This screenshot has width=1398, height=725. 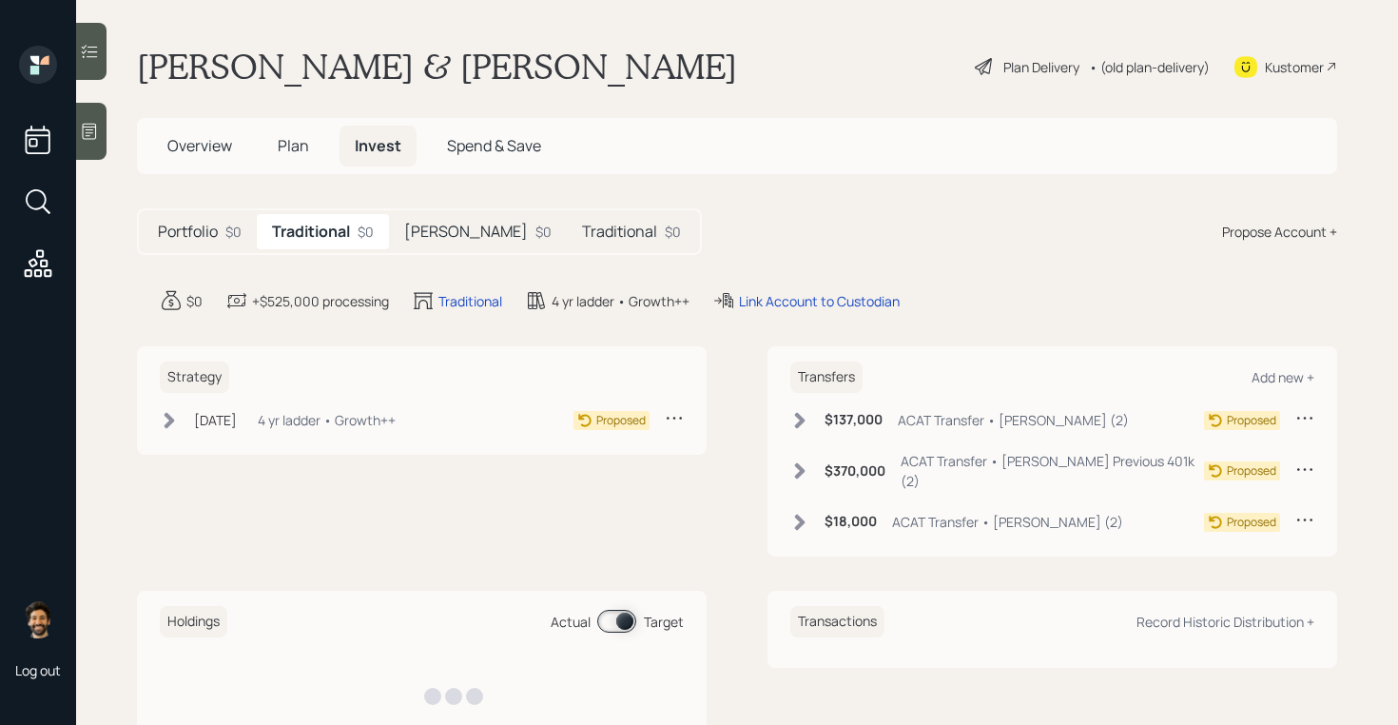 I want to click on h6: Holdings, so click(x=193, y=621).